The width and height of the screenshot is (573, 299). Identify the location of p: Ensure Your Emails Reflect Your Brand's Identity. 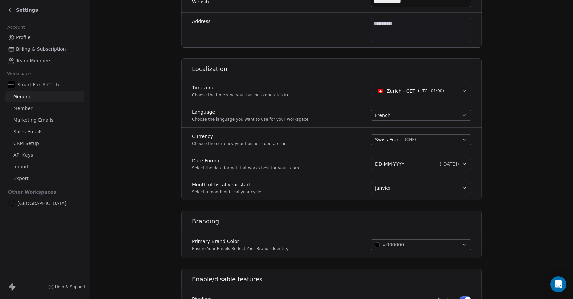
(240, 248).